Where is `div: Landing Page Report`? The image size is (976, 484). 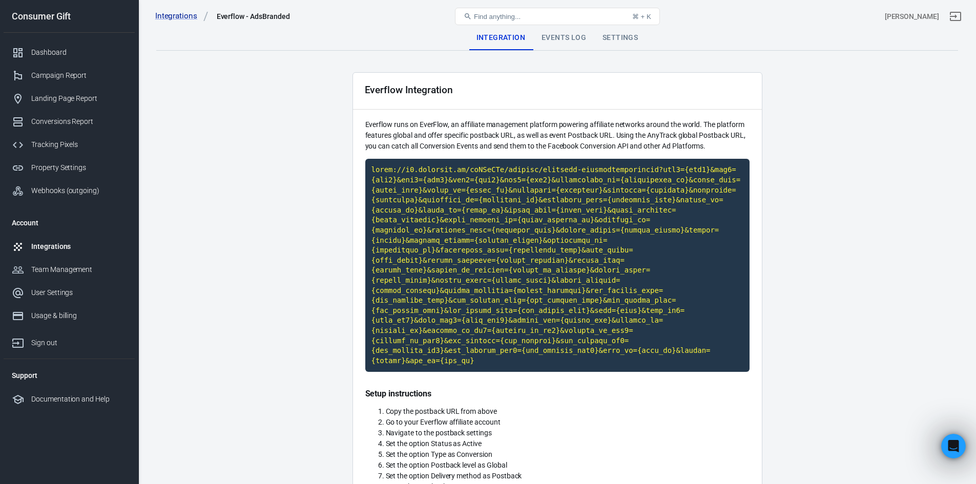
div: Landing Page Report is located at coordinates (79, 98).